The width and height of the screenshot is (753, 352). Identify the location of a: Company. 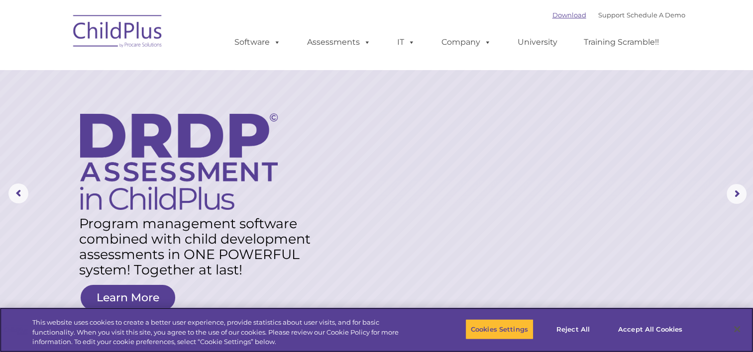
(466, 42).